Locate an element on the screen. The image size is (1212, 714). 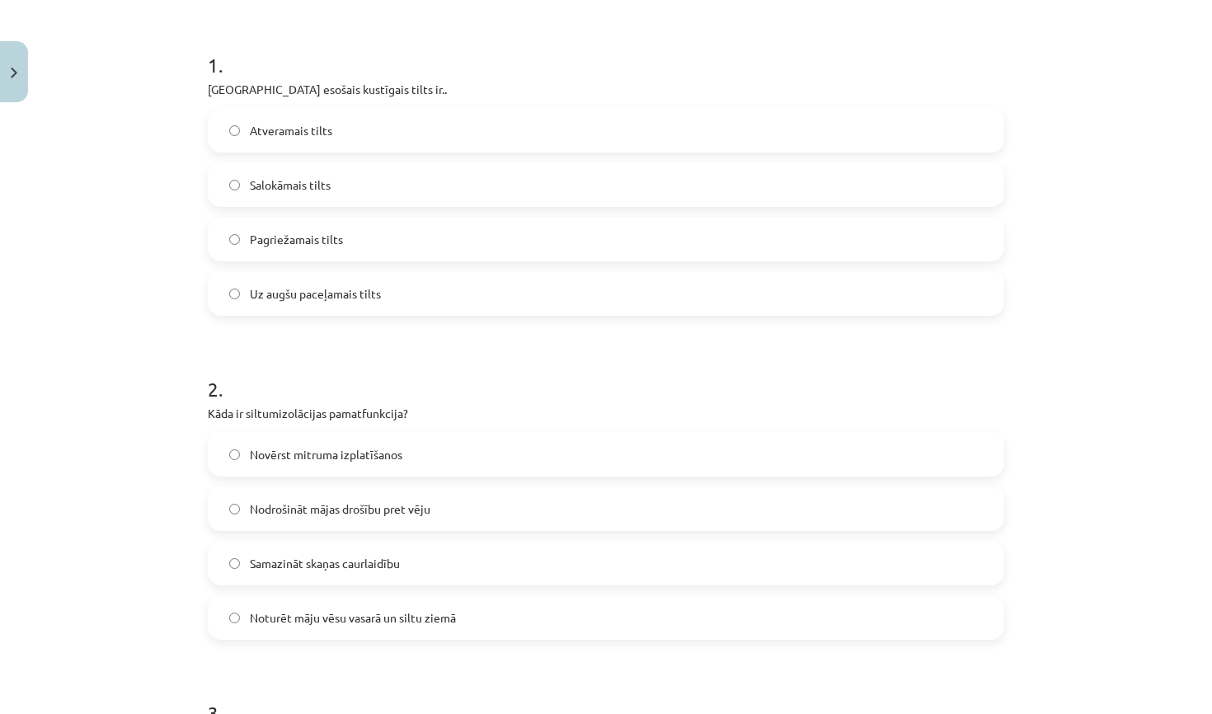
img: icon-close-lesson-0947bae3869378f0d4975bcd49f059093ad1ed9edebbc8119c70593378902aed.svg is located at coordinates (14, 73).